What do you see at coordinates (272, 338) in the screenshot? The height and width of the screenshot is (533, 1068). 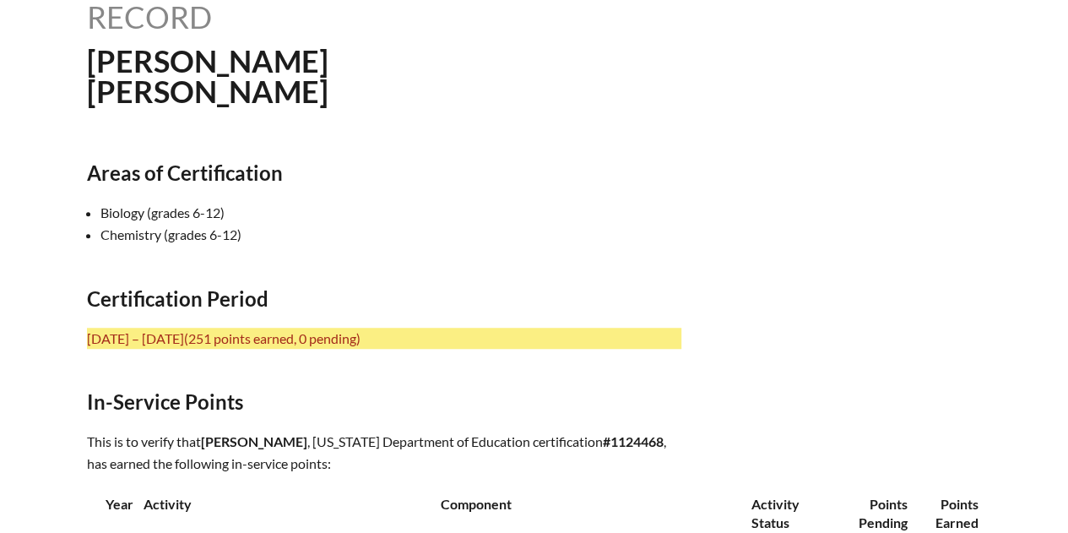 I see `span: (251 points earned, 0 pending)` at bounding box center [272, 338].